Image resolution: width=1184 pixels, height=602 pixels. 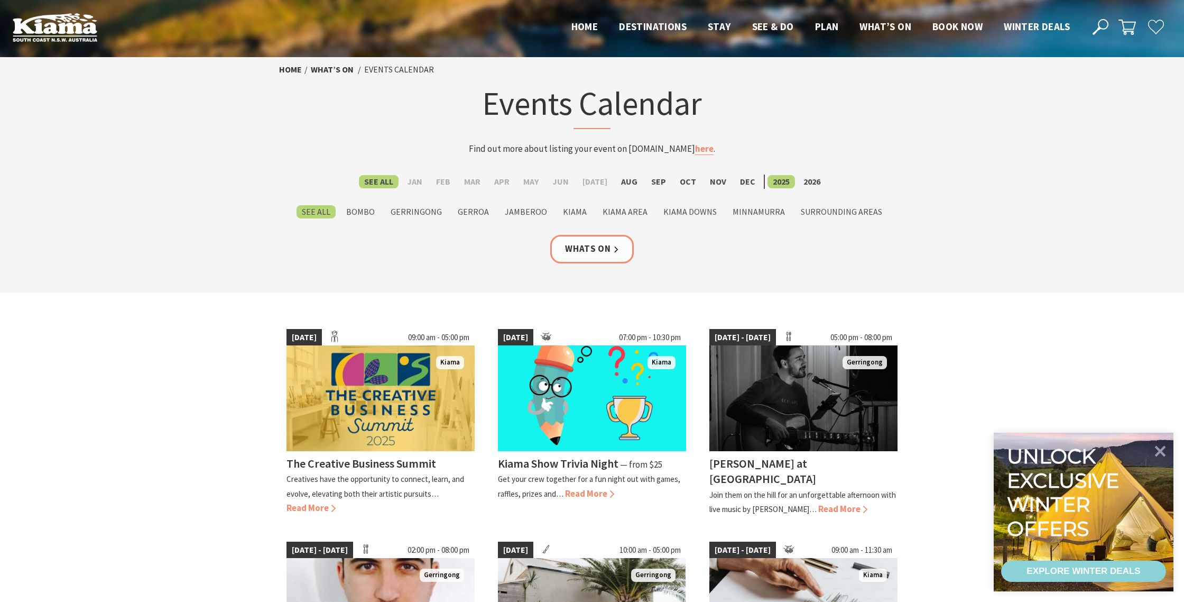 What do you see at coordinates (718, 181) in the screenshot?
I see `label: Nov` at bounding box center [718, 181].